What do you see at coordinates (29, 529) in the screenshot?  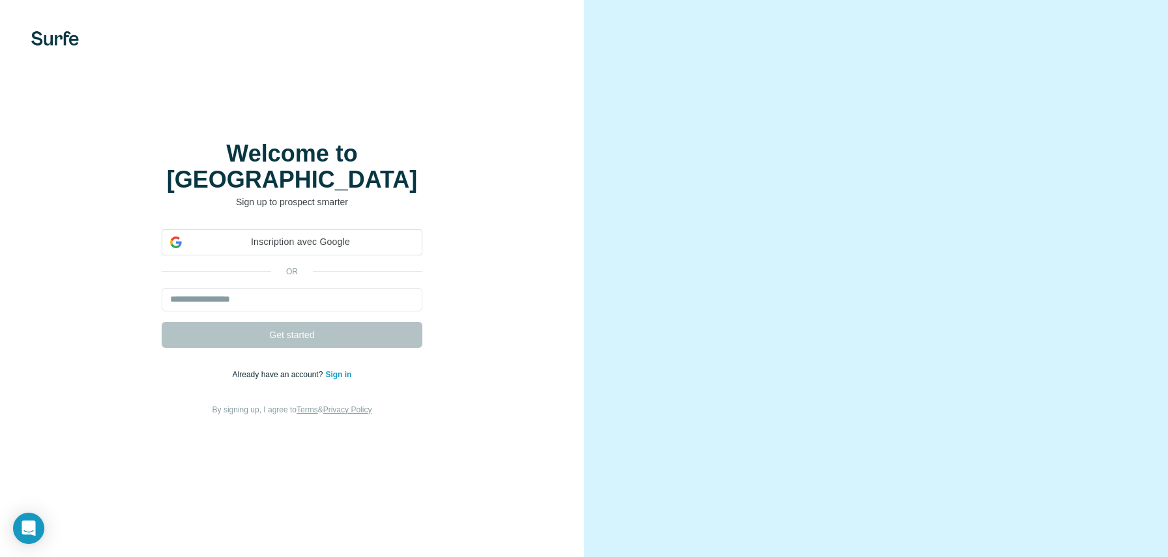 I see `div: Open Intercom Messenger` at bounding box center [29, 529].